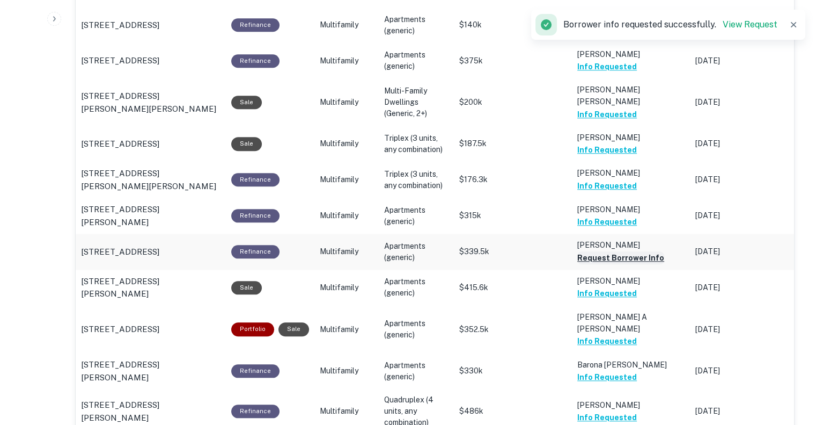  Describe the element at coordinates (621, 258) in the screenshot. I see `button: Request Borrower Info` at that location.